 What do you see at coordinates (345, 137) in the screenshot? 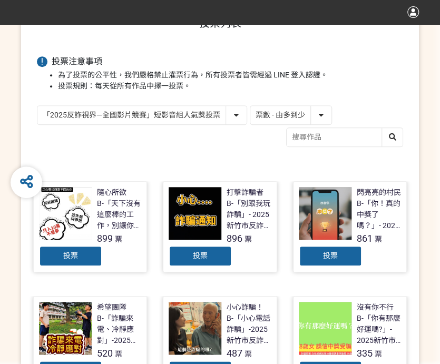
I see `input: 搜尋作品` at bounding box center [345, 137].